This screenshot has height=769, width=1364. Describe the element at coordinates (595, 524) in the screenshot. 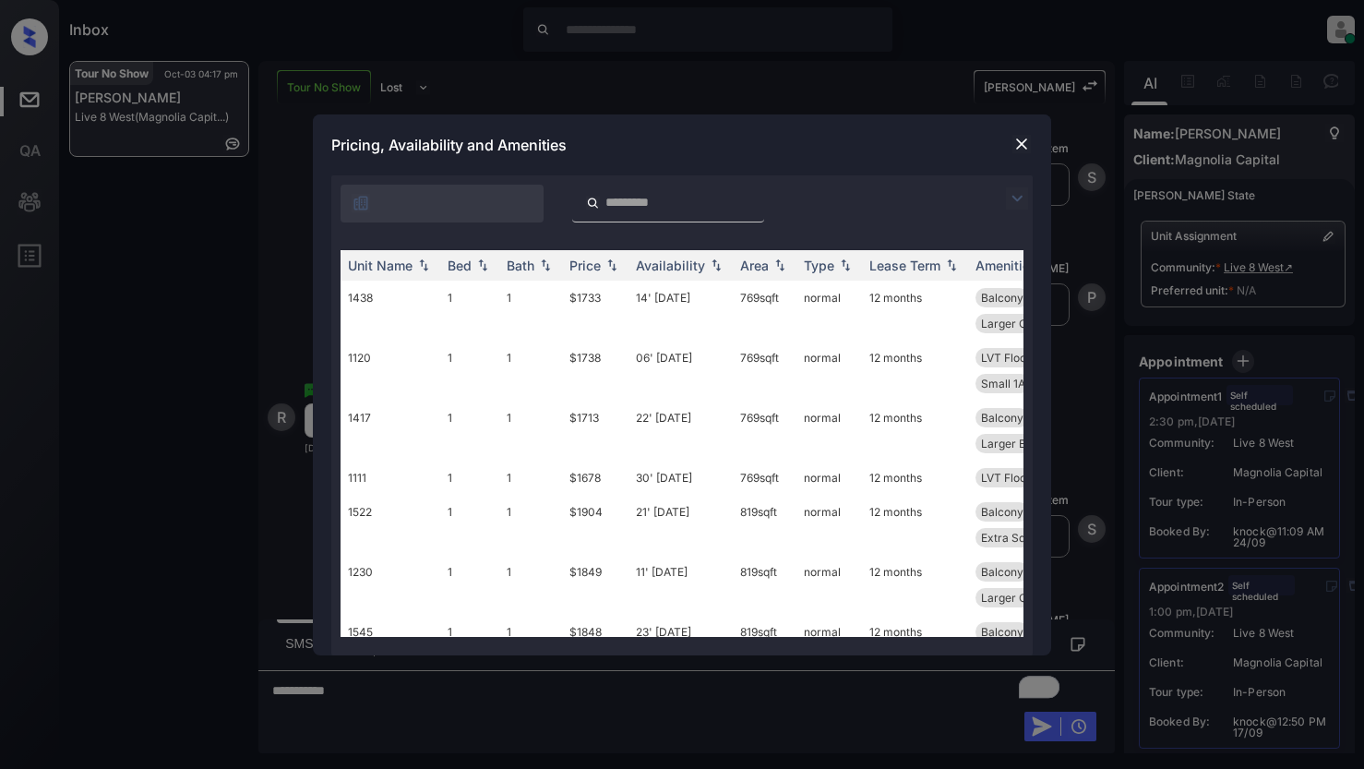

I see `td: $1904` at that location.